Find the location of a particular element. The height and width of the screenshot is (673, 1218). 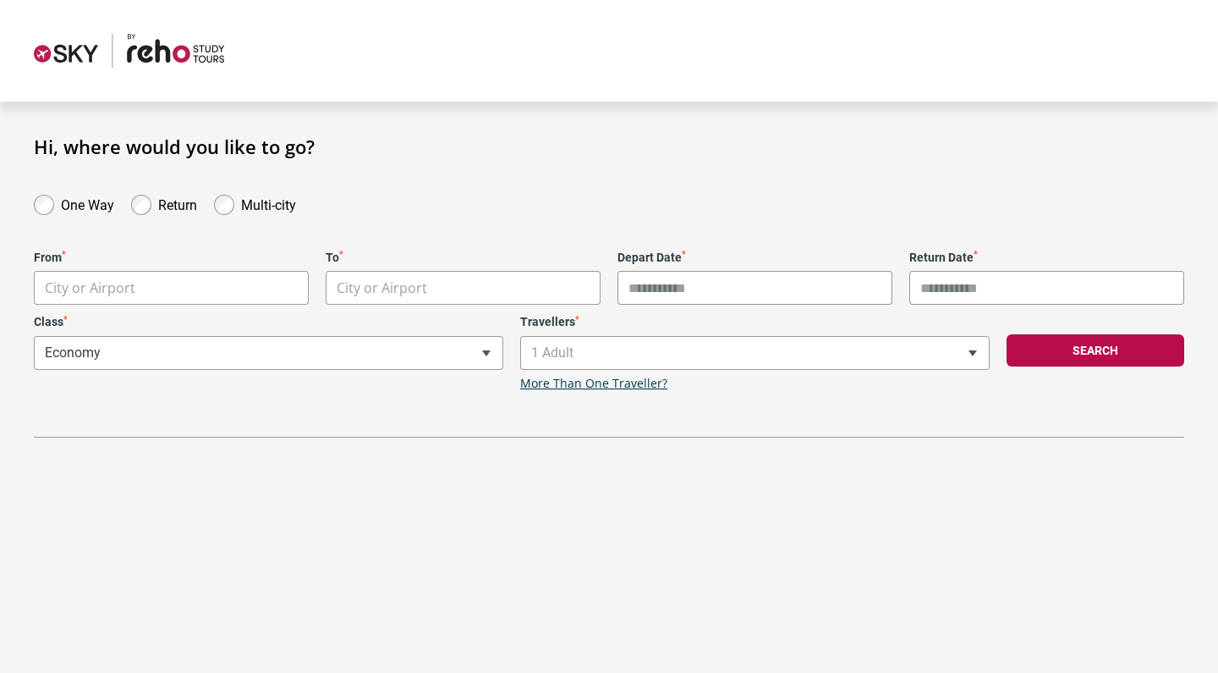

label: Travellers is located at coordinates (755, 321).